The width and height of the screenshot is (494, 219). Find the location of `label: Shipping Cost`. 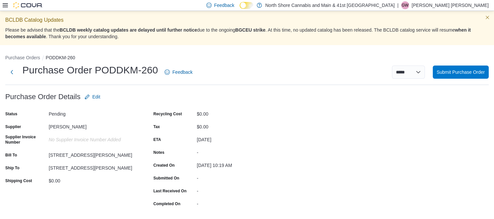

label: Shipping Cost is located at coordinates (18, 181).